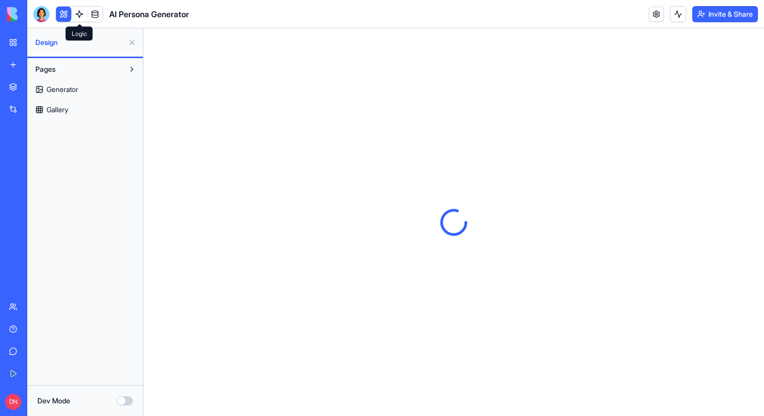 The height and width of the screenshot is (416, 764). What do you see at coordinates (54, 401) in the screenshot?
I see `label: Dev Mode` at bounding box center [54, 401].